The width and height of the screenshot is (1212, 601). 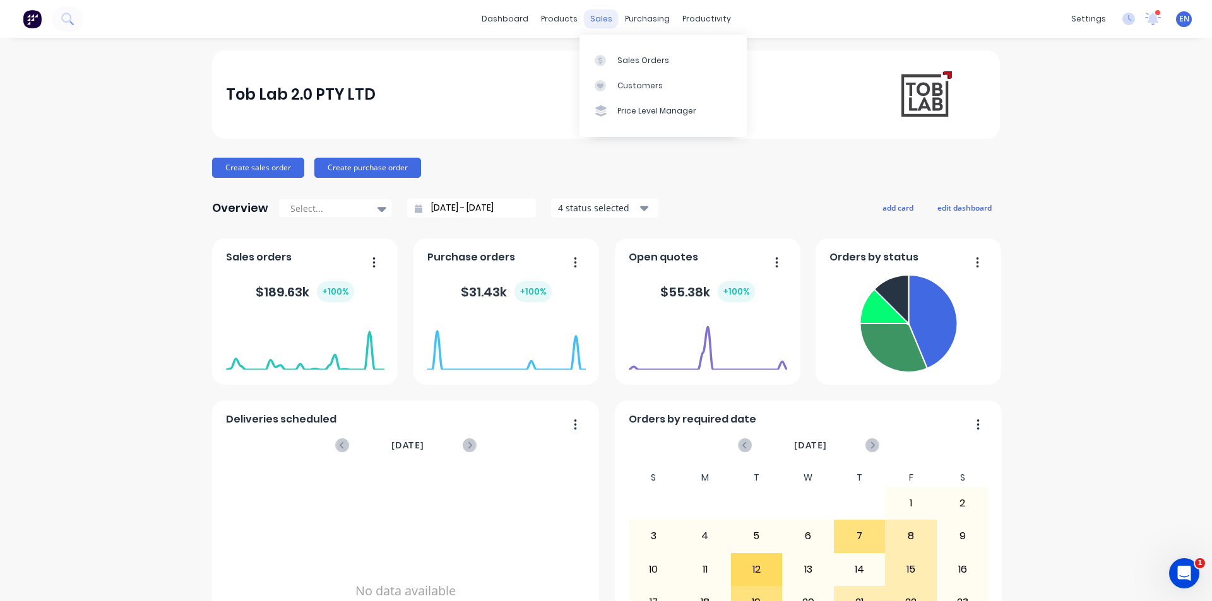 I want to click on div: 3, so click(x=654, y=536).